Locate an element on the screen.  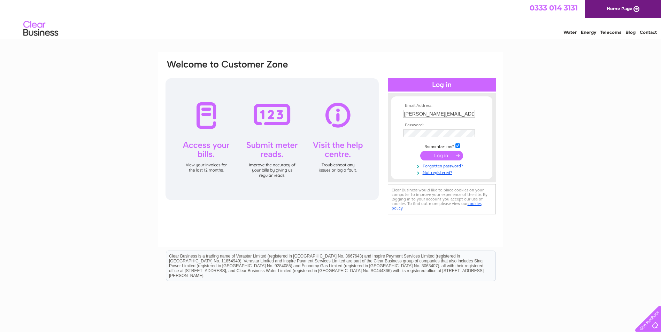
a: Contact is located at coordinates (648, 32).